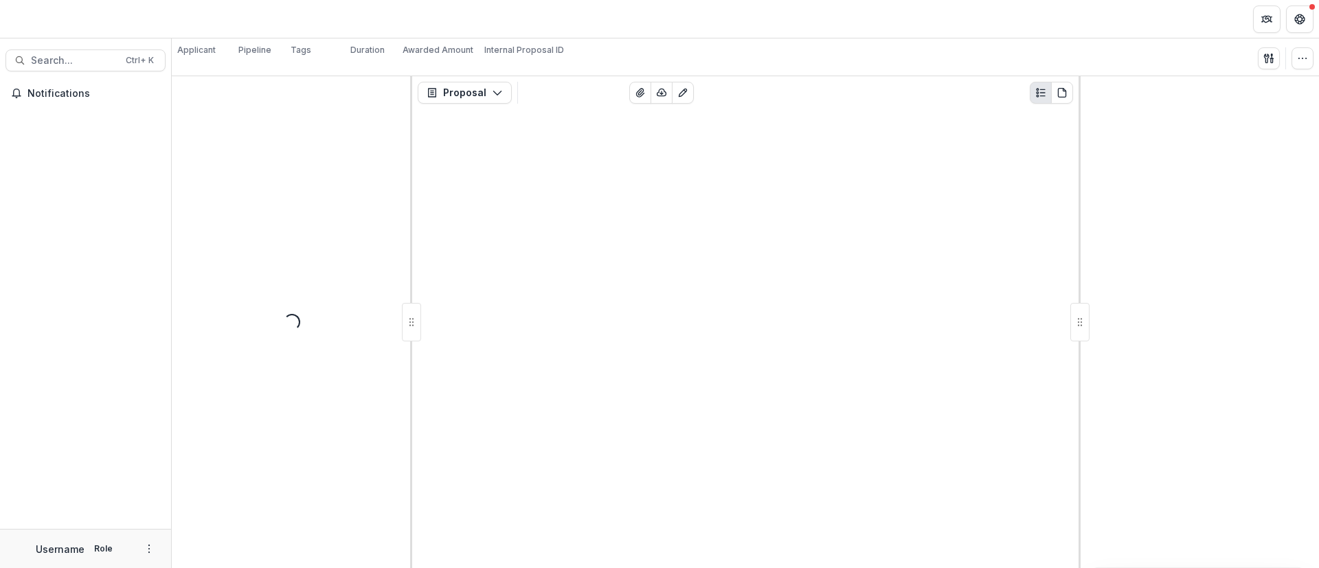  Describe the element at coordinates (85, 60) in the screenshot. I see `button: Search...` at that location.